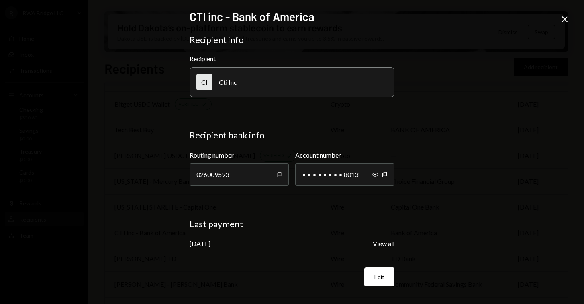 The height and width of the screenshot is (304, 584). What do you see at coordinates (345, 174) in the screenshot?
I see `div: • • • • • • • • 8013` at bounding box center [345, 174].